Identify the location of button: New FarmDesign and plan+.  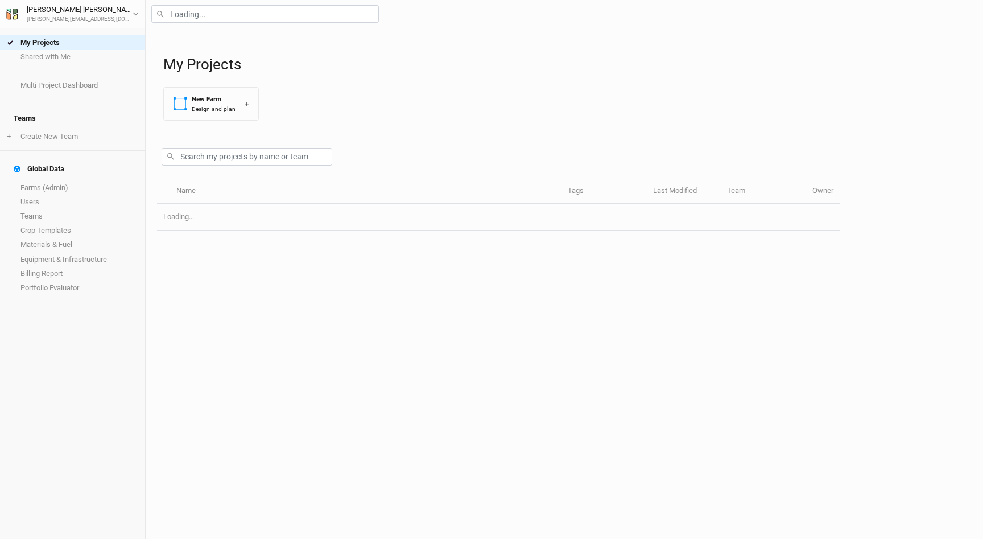
(211, 104).